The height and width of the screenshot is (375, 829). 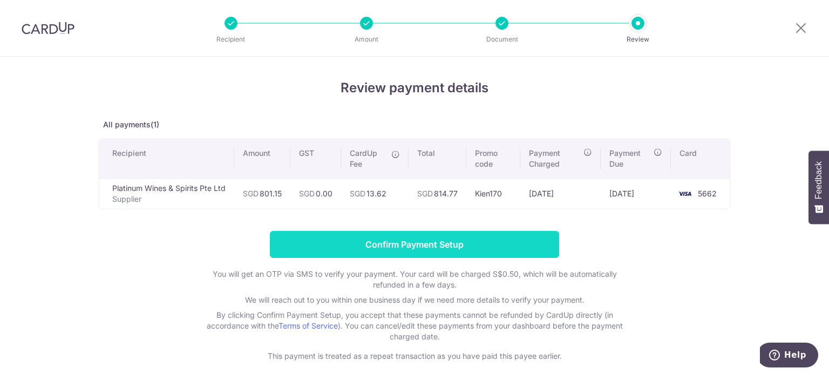 What do you see at coordinates (316, 159) in the screenshot?
I see `th: GST` at bounding box center [316, 159].